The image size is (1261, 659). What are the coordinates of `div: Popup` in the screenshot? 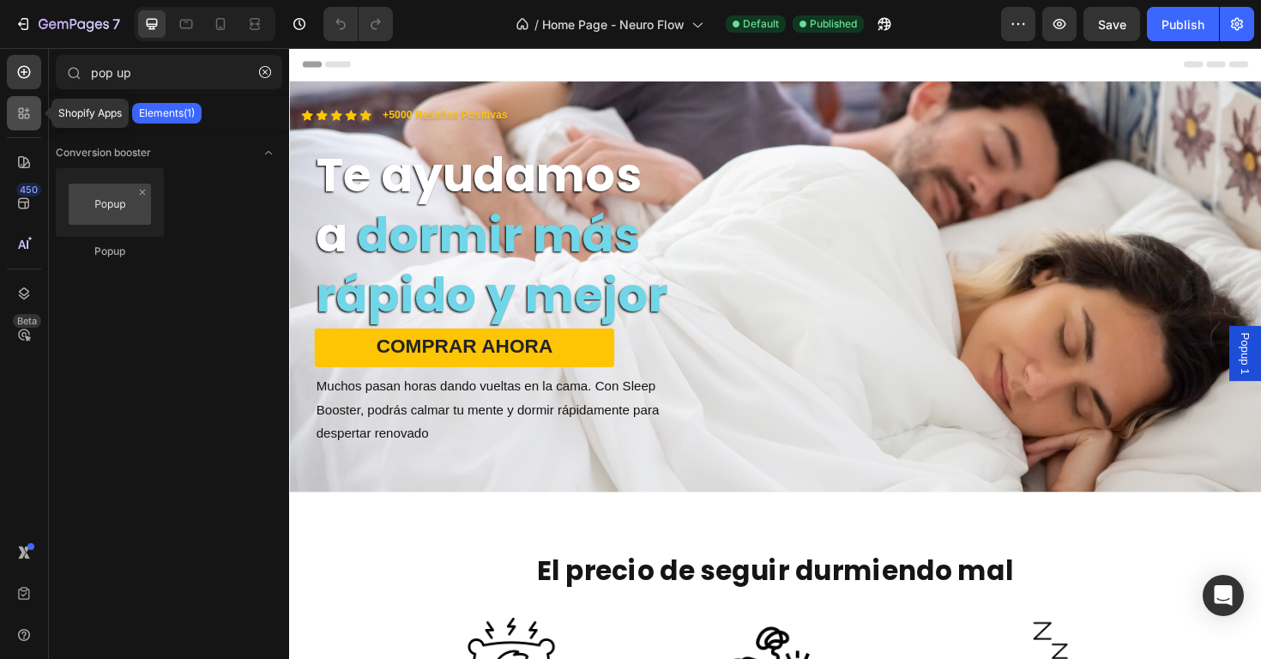 It's located at (110, 251).